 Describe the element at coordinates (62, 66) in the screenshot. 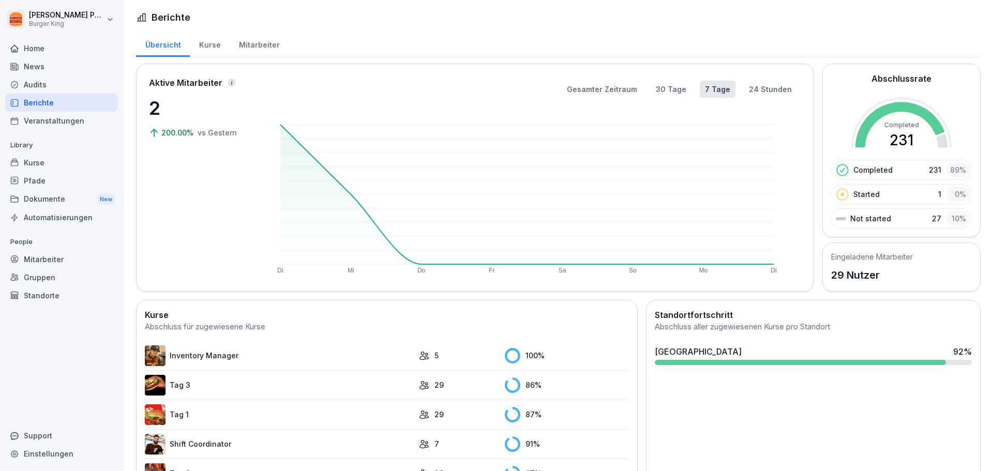

I see `div: News` at that location.